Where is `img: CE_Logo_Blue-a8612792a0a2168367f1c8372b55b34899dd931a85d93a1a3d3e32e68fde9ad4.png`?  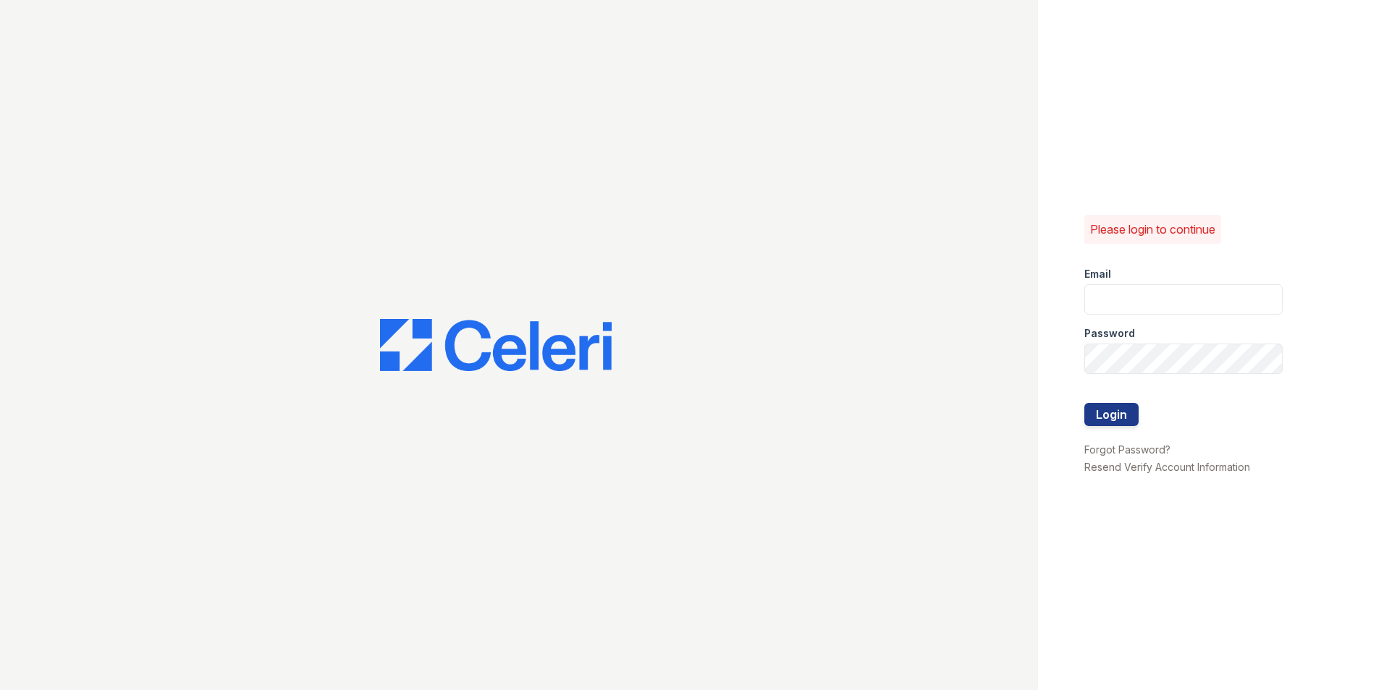
img: CE_Logo_Blue-a8612792a0a2168367f1c8372b55b34899dd931a85d93a1a3d3e32e68fde9ad4.png is located at coordinates (496, 345).